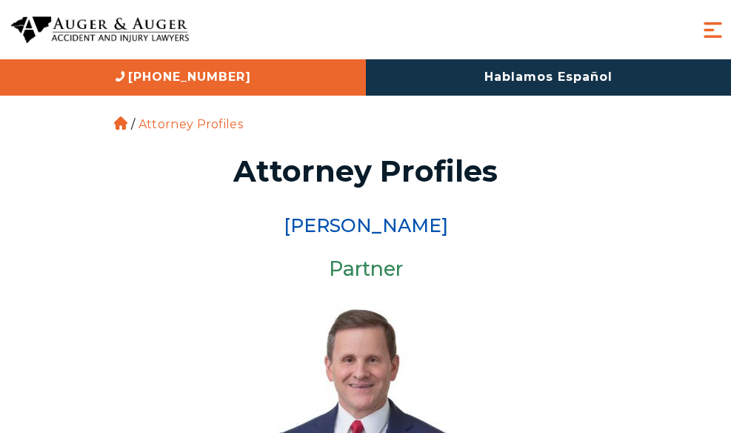 The height and width of the screenshot is (433, 731). Describe the element at coordinates (121, 123) in the screenshot. I see `a: Home` at that location.